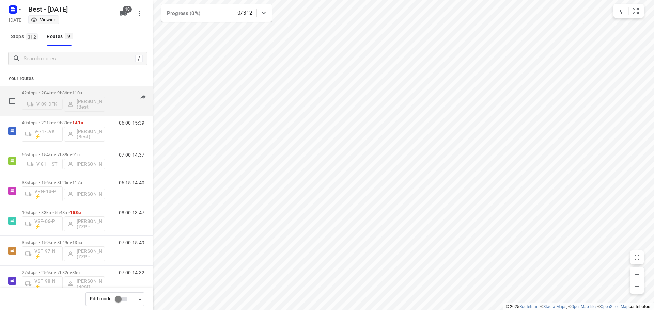  I want to click on a: Routetitan, so click(529, 307).